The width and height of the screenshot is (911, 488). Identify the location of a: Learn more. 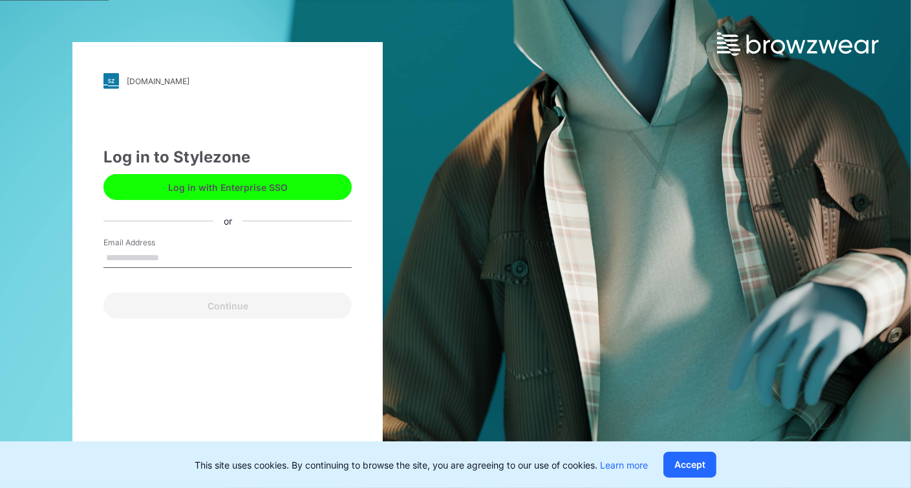
(624, 464).